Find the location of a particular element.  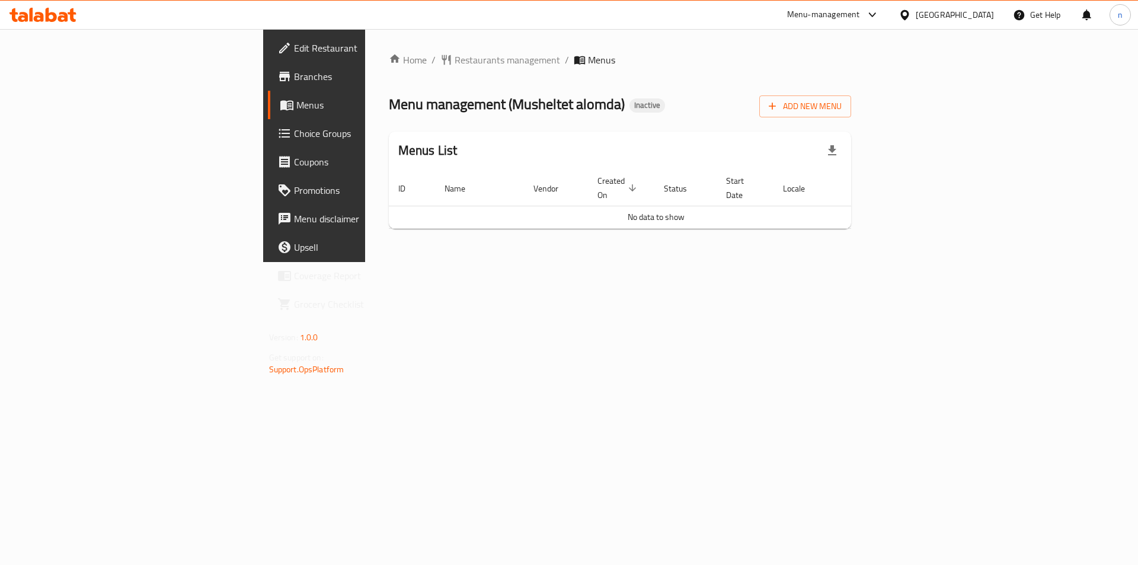

a: Restaurants management is located at coordinates (500, 60).